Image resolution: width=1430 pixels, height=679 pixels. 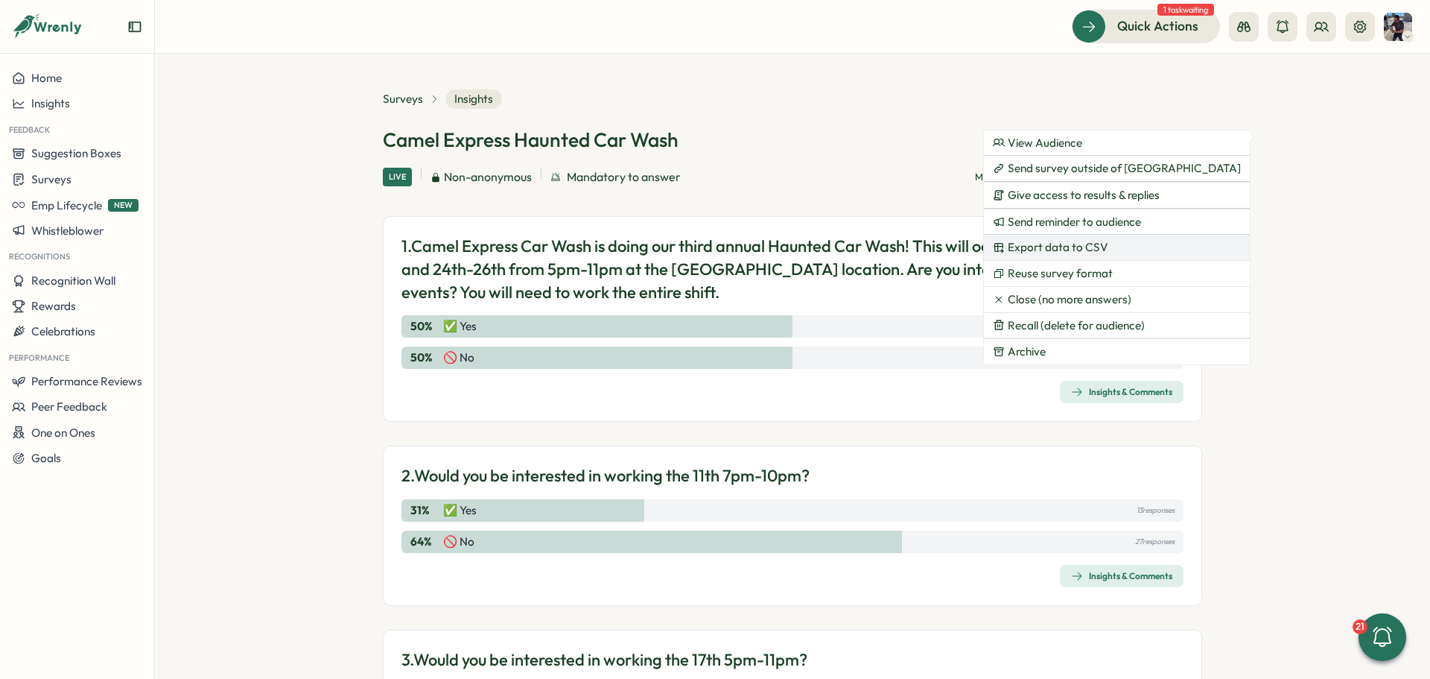 I want to click on button: Quick Actions, so click(x=1146, y=26).